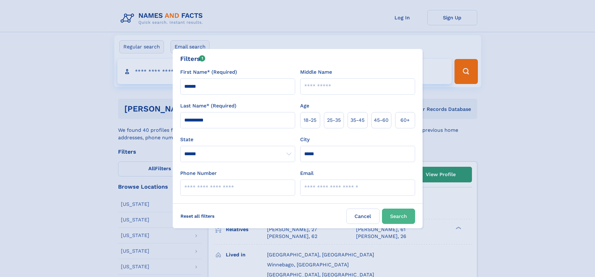 This screenshot has width=595, height=277. Describe the element at coordinates (305, 139) in the screenshot. I see `label: City` at that location.